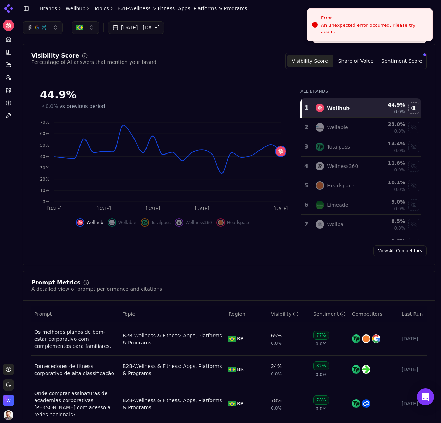 The height and width of the screenshot is (423, 441). Describe the element at coordinates (390, 182) in the screenshot. I see `div: 10.1 %` at that location.